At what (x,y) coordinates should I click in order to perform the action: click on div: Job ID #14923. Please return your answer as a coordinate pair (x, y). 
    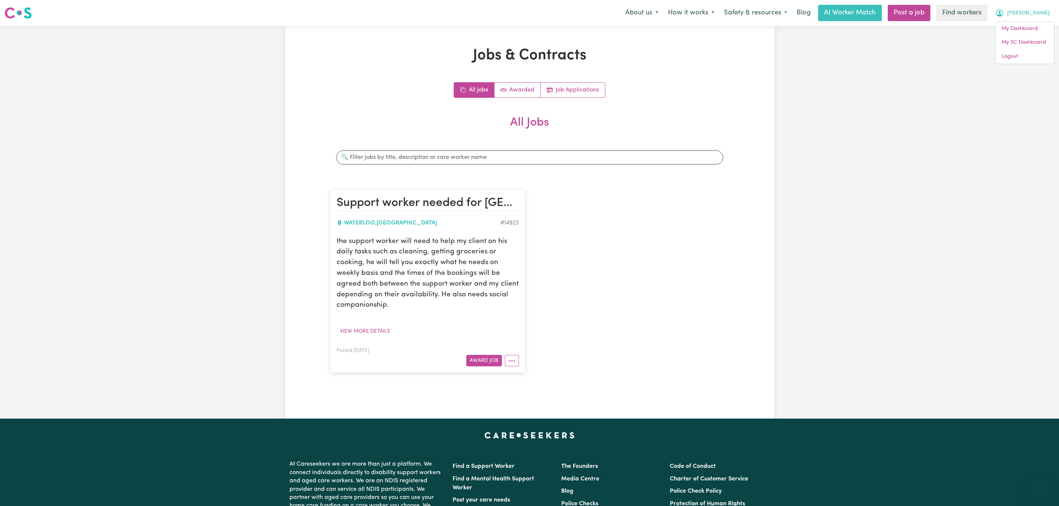
    Looking at the image, I should click on (510, 223).